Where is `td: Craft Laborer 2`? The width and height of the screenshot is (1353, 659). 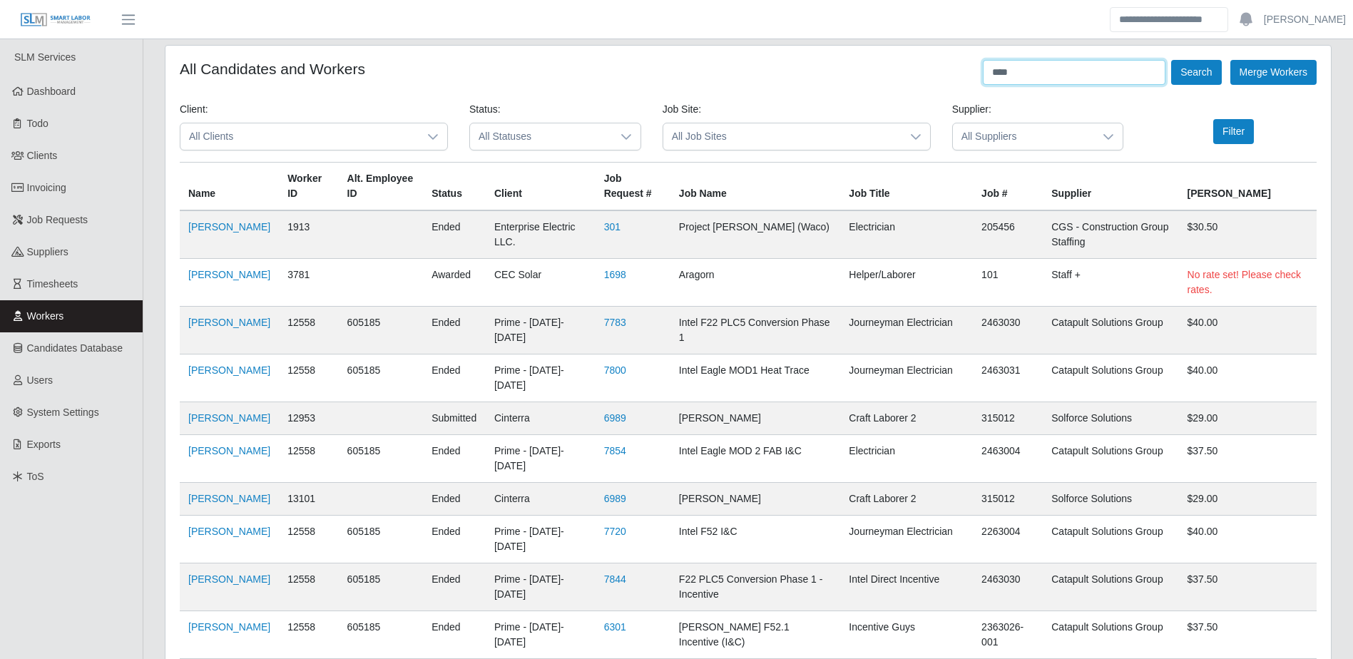
td: Craft Laborer 2 is located at coordinates (907, 499).